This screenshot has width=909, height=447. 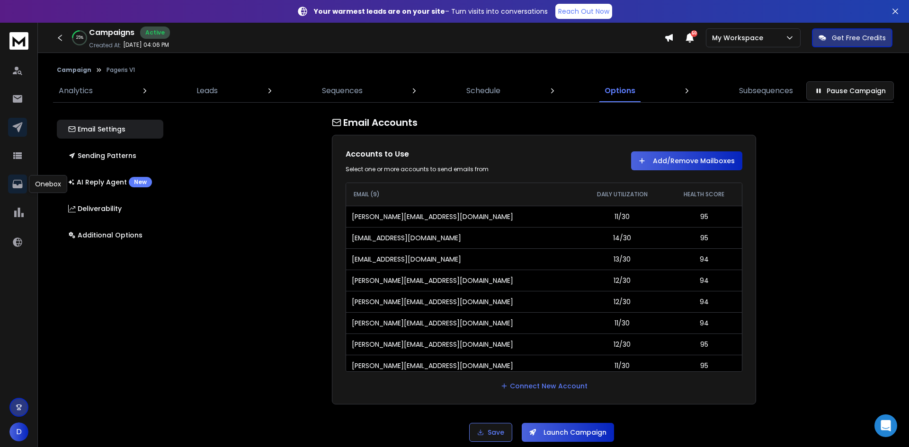 I want to click on a: Sequences, so click(x=342, y=91).